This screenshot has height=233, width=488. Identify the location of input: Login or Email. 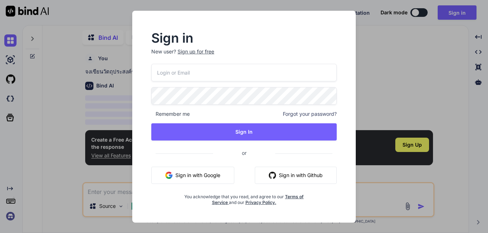
(244, 73).